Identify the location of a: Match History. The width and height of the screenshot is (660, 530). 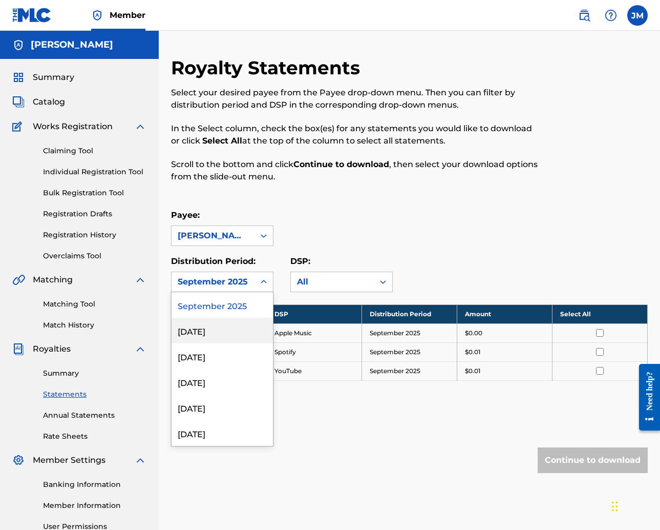
(95, 325).